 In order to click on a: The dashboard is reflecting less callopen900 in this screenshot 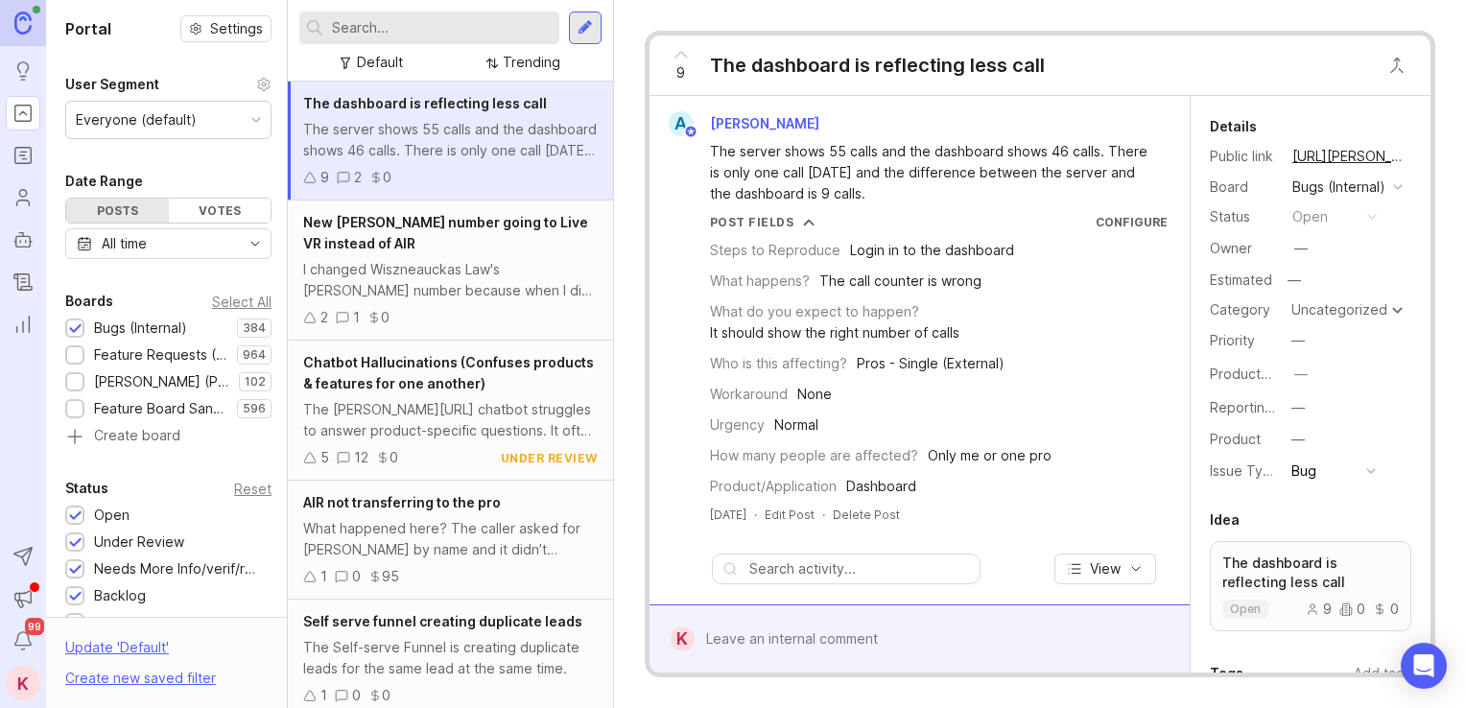, I will do `click(1311, 586)`.